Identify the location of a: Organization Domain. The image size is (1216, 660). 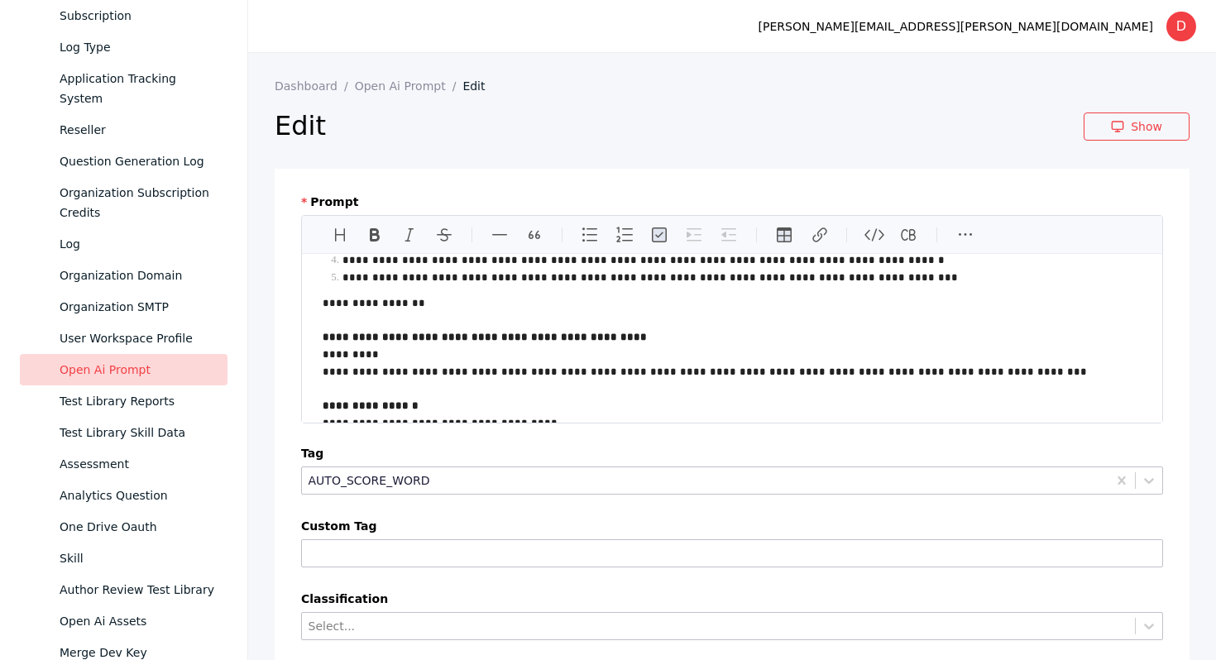
(123, 275).